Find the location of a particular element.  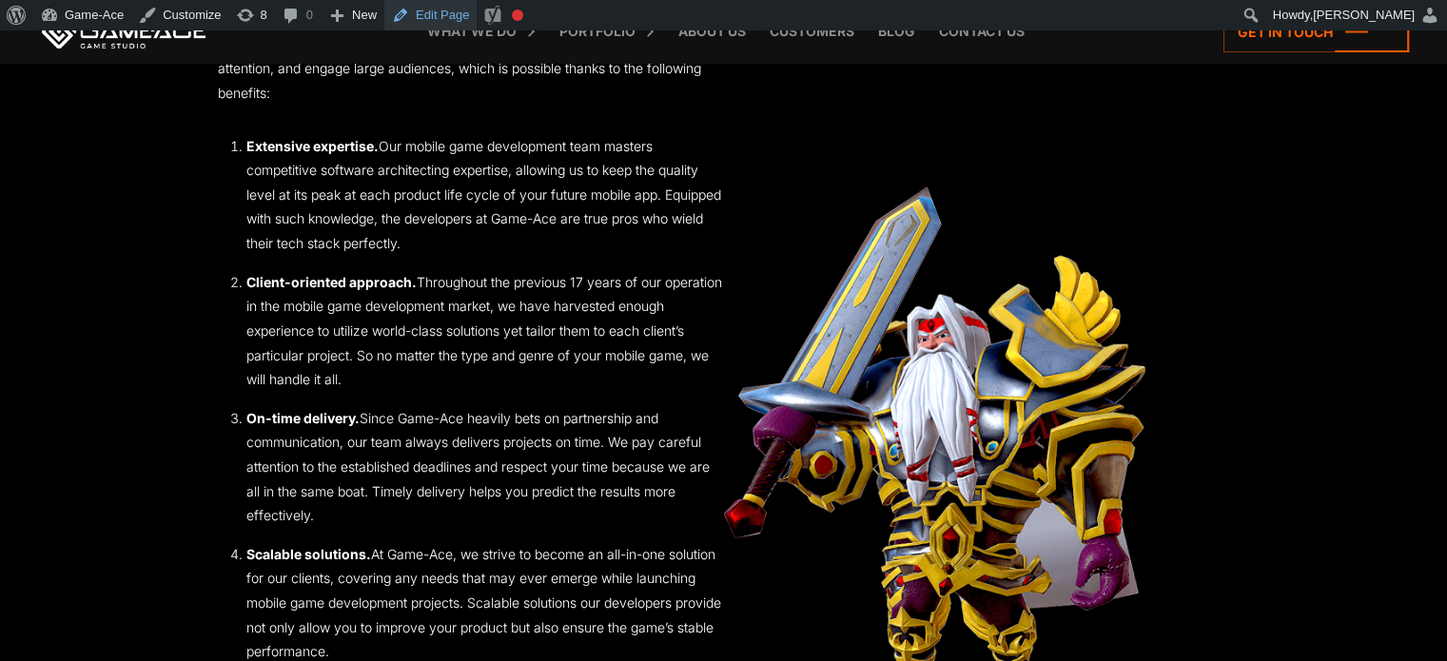

li: Since Game-Ace heavily bets on partnership and communication, our team always delivers projects o... is located at coordinates (485, 467).